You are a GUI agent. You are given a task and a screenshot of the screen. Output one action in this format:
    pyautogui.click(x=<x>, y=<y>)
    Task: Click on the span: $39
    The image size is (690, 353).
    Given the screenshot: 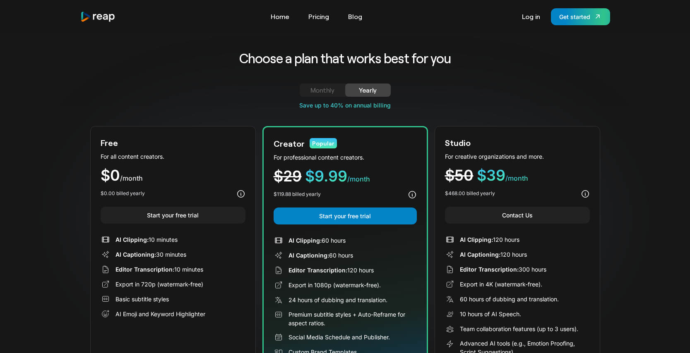 What is the action you would take?
    pyautogui.click(x=491, y=175)
    